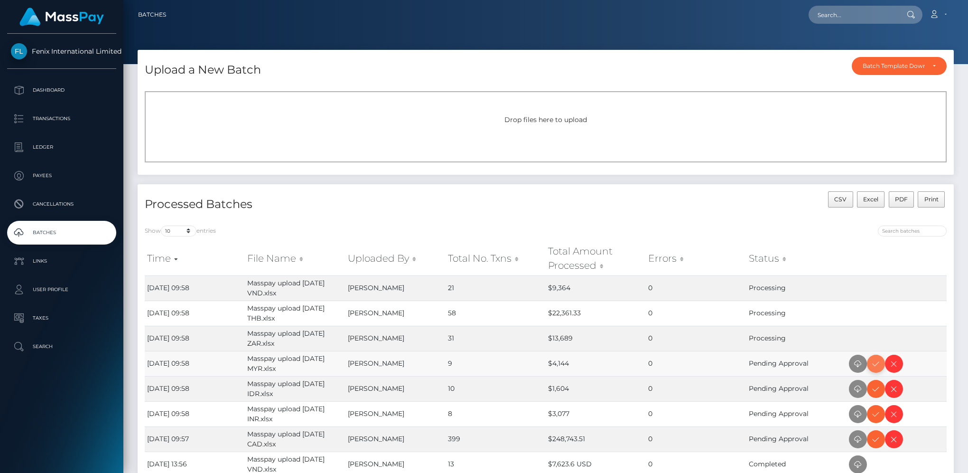 This screenshot has width=968, height=473. Describe the element at coordinates (295, 258) in the screenshot. I see `th: File Name: activate to sort column ascending` at that location.